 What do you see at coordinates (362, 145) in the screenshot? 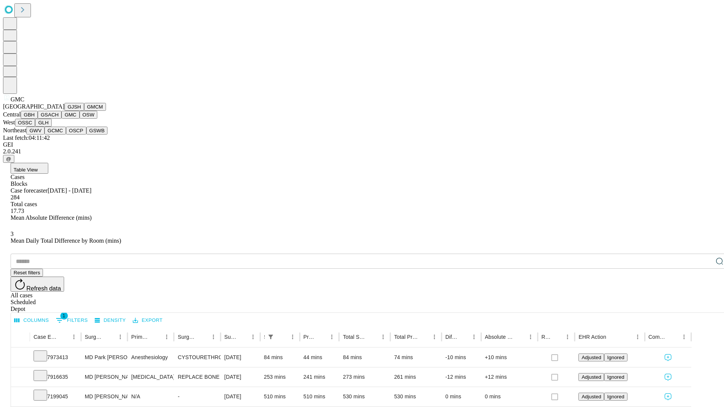
I see `div: GEI` at bounding box center [362, 145].